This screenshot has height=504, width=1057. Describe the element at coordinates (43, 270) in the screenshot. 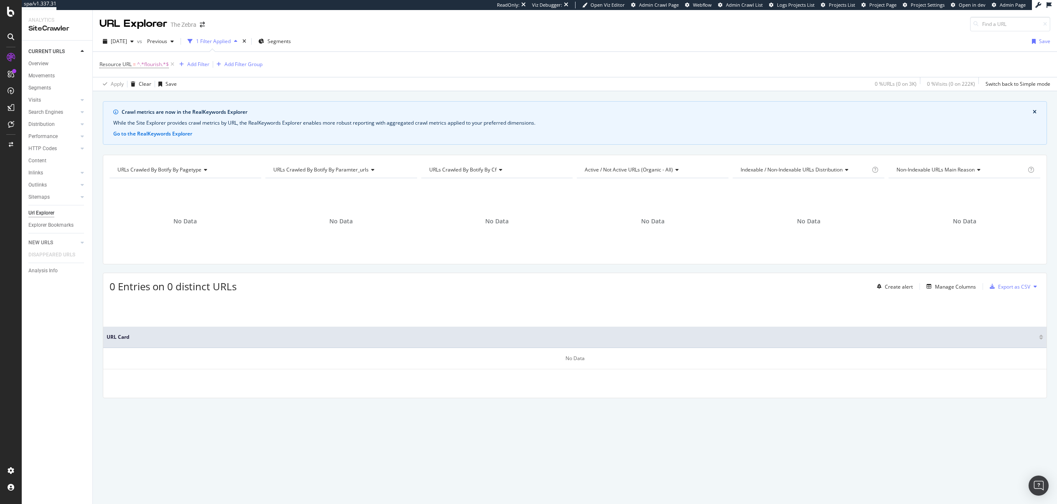

I see `div: Analysis Info` at that location.